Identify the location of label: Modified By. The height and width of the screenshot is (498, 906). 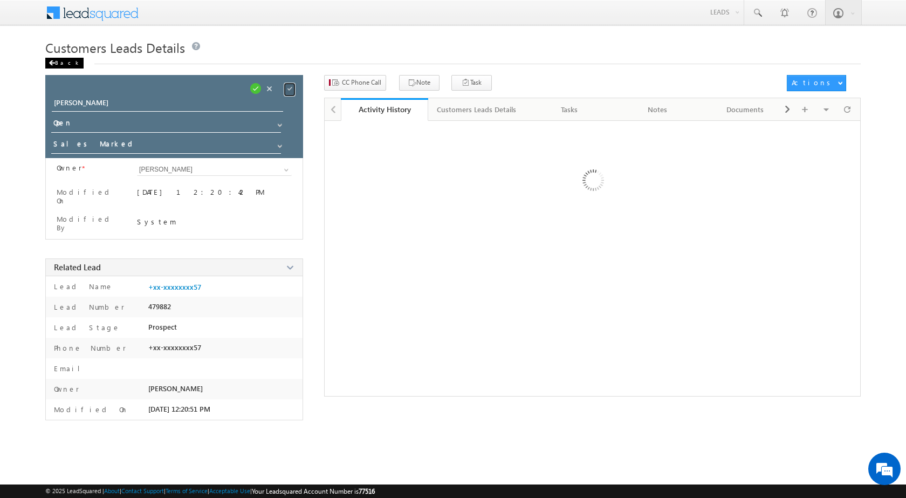
(90, 223).